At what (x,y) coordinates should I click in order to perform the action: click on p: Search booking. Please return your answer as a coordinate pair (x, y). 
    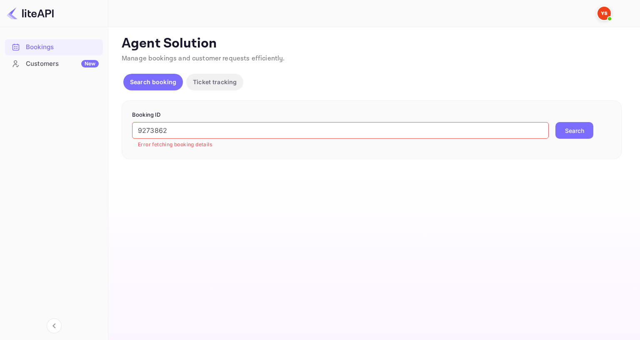
    Looking at the image, I should click on (153, 82).